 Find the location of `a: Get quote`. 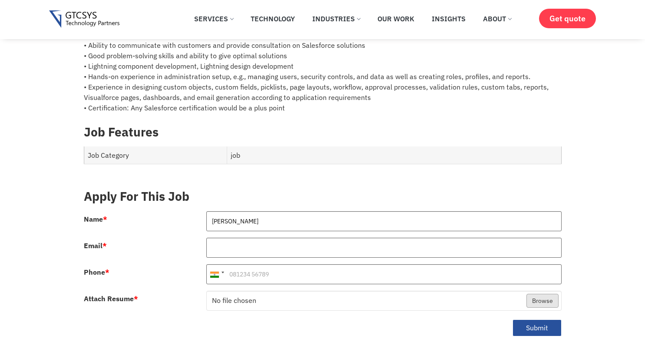

a: Get quote is located at coordinates (567, 18).